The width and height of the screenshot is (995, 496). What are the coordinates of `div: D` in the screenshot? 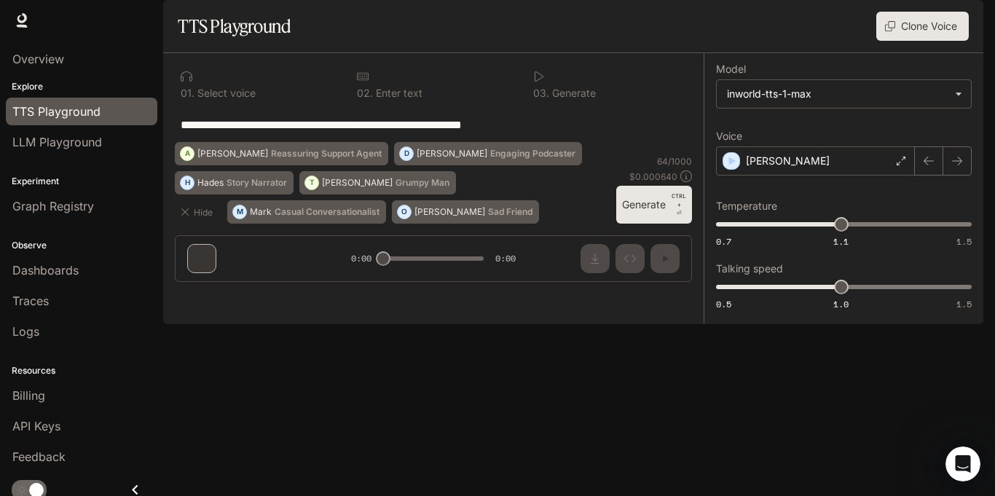 It's located at (407, 154).